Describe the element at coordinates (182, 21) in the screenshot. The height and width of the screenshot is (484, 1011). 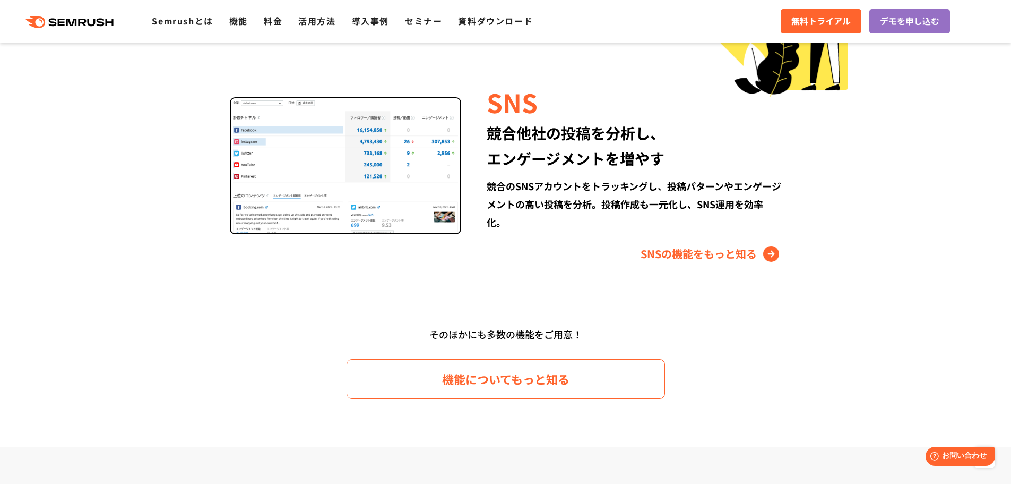
I see `a: Semrushとは` at that location.